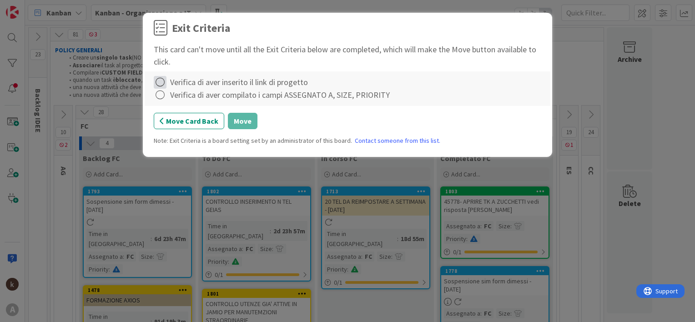  I want to click on button: Move, so click(242, 121).